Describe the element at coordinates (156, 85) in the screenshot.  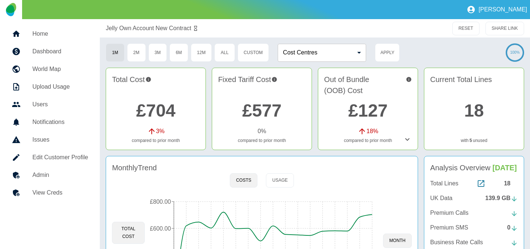
I see `h4: Total Cost` at that location.